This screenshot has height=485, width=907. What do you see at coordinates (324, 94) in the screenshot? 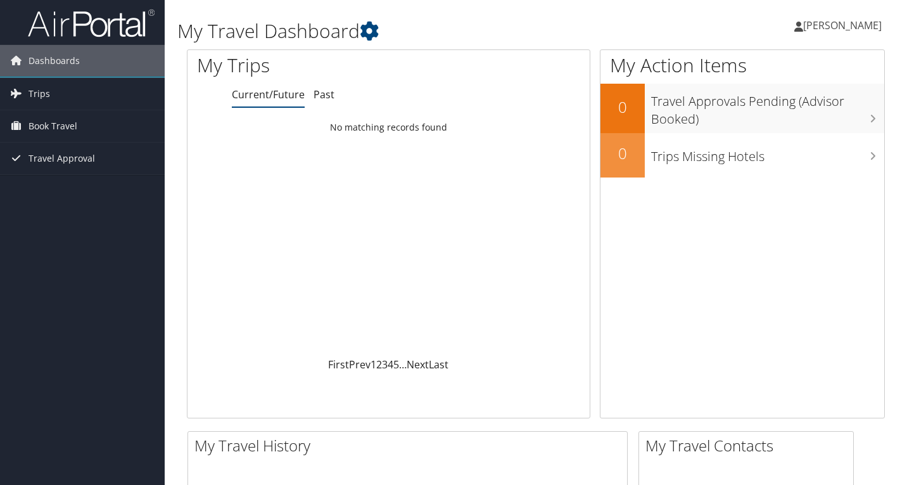
I see `a: Past` at bounding box center [324, 94].